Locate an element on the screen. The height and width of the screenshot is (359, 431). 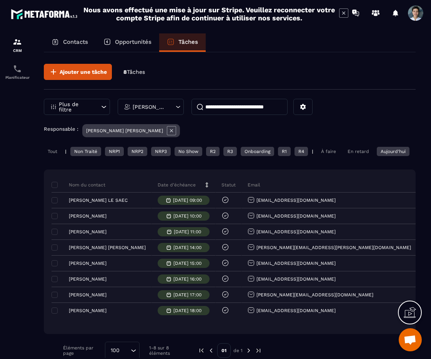
a: Opportunités is located at coordinates (127, 43).